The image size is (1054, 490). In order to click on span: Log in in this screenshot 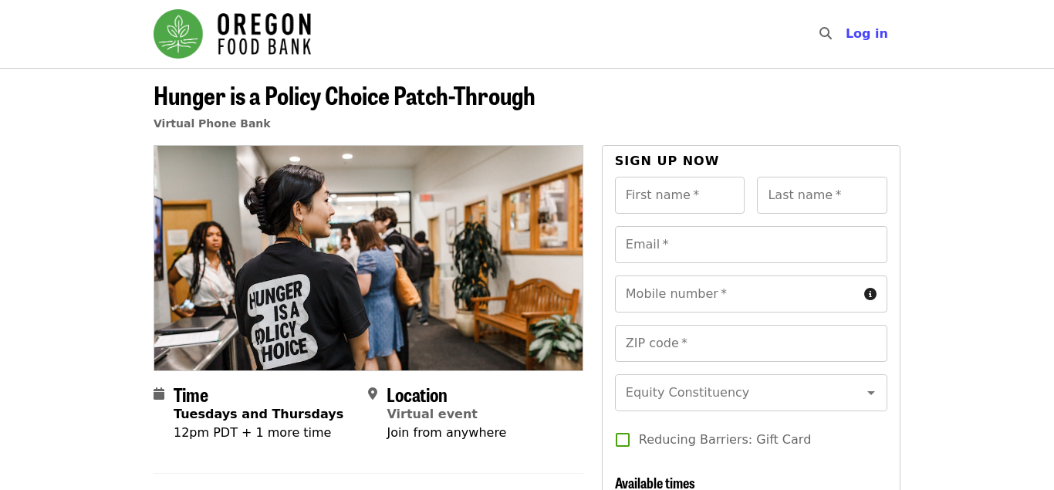, I will do `click(867, 33)`.